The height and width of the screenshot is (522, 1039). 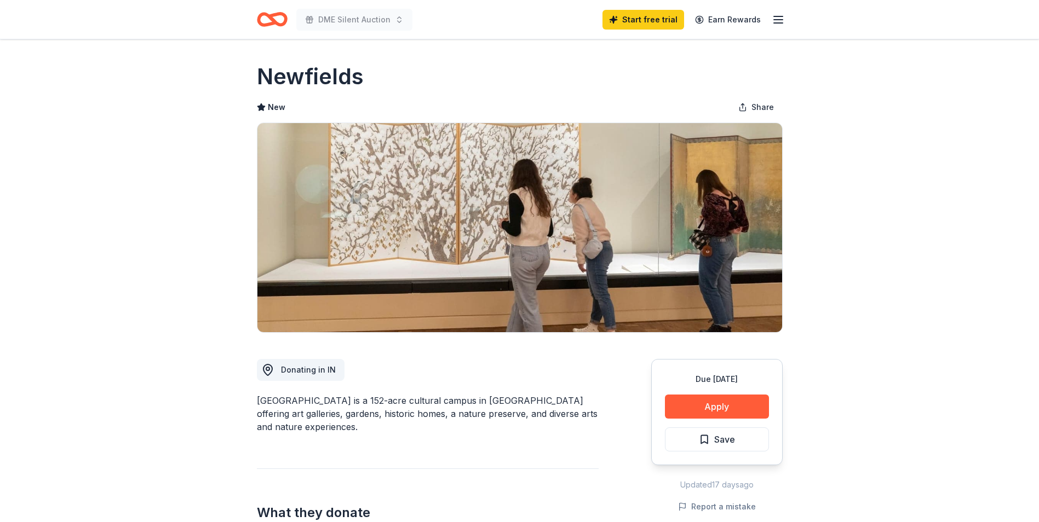 I want to click on button: Share, so click(x=756, y=107).